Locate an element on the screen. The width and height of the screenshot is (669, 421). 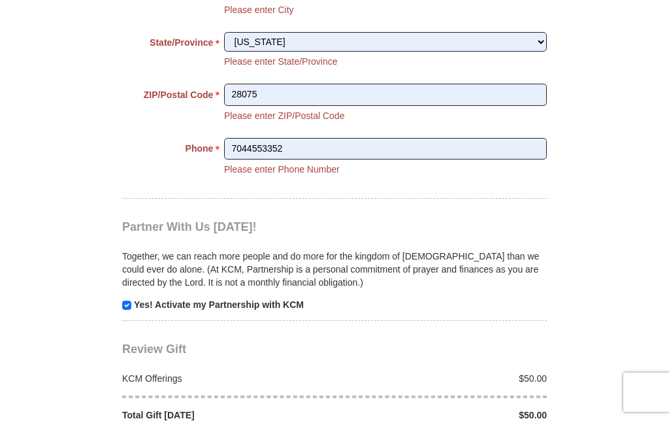
li: Please enter Phone Number is located at coordinates (281, 169).